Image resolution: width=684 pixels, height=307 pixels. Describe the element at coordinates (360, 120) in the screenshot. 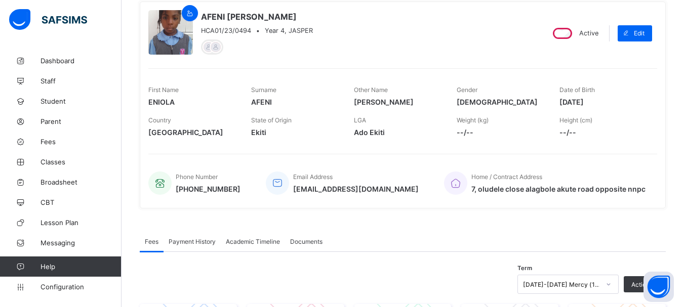

I see `span: LGA` at that location.